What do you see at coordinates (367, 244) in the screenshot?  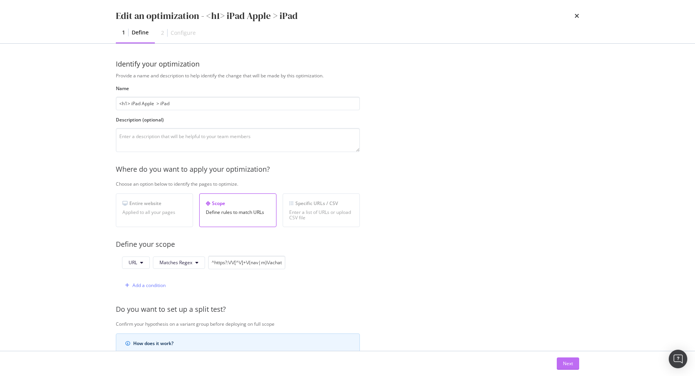 I see `div: Define your scope` at bounding box center [367, 244].